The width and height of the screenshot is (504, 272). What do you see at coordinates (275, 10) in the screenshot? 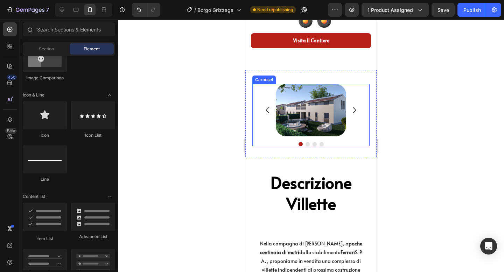
I see `span: Need republishing` at bounding box center [275, 10].